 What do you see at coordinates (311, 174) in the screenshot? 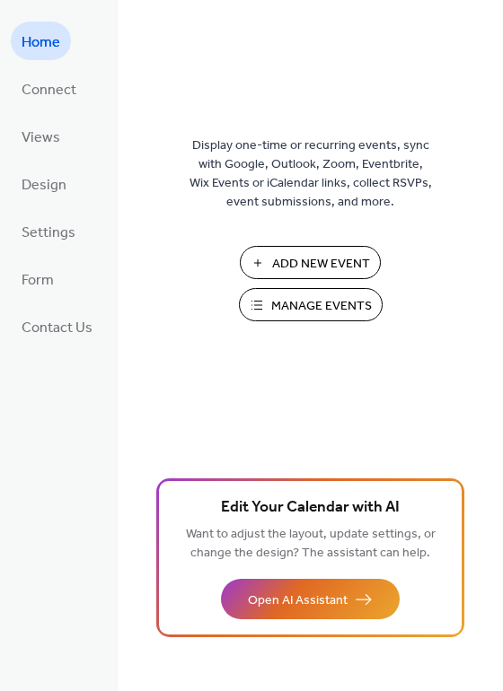
I see `span: Display one-time or recurring events, sync with Google, Outlook, Zoom, Eventbrite, Wix Events or ...` at bounding box center [311, 174].